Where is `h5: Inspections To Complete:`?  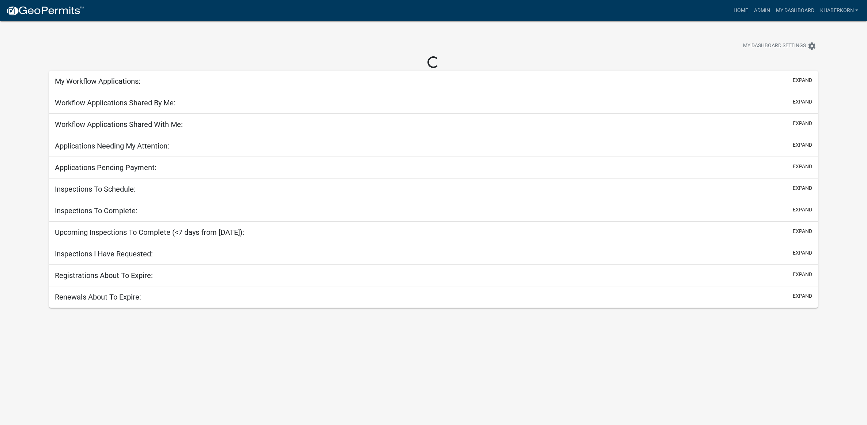 h5: Inspections To Complete: is located at coordinates (96, 211).